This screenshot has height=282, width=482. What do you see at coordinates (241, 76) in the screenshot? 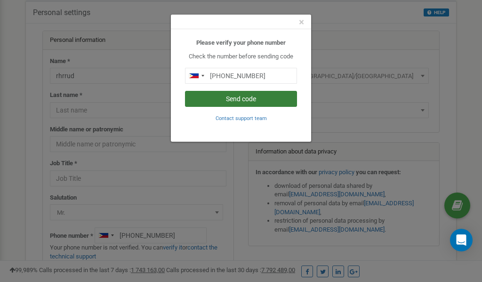
I see `input: 0905 123 4567` at bounding box center [241, 76].